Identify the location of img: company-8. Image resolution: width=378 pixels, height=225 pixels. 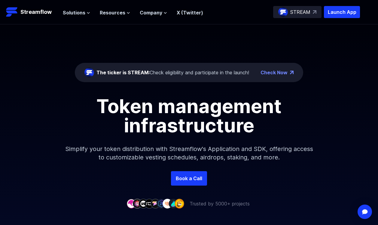
(173, 203).